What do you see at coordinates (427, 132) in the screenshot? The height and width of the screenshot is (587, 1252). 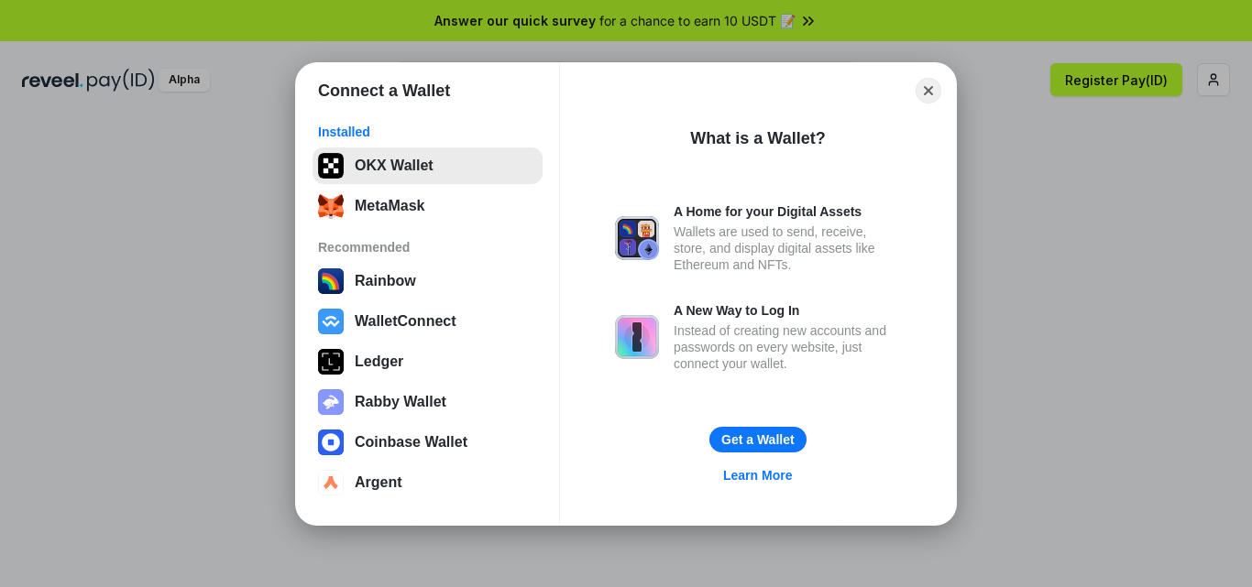 I see `div: Installed` at bounding box center [427, 132].